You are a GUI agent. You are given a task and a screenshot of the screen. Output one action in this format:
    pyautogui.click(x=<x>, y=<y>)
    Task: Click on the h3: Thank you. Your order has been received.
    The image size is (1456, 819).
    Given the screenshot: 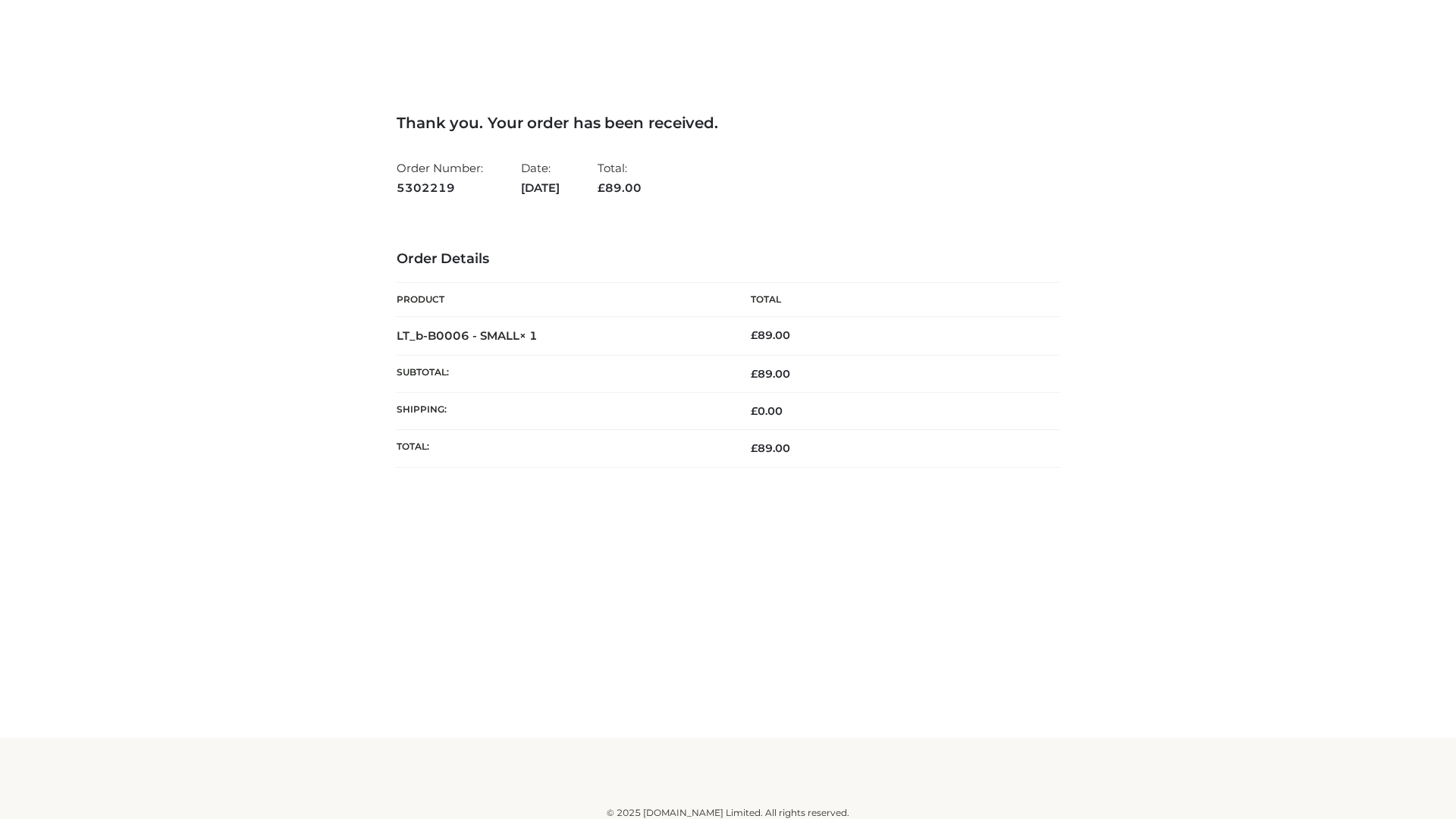 What is the action you would take?
    pyautogui.click(x=728, y=123)
    